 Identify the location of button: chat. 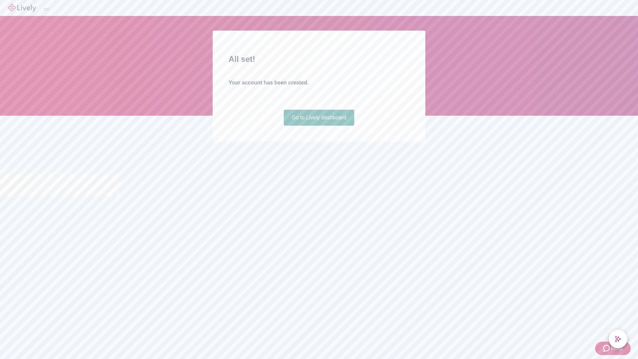
(618, 339).